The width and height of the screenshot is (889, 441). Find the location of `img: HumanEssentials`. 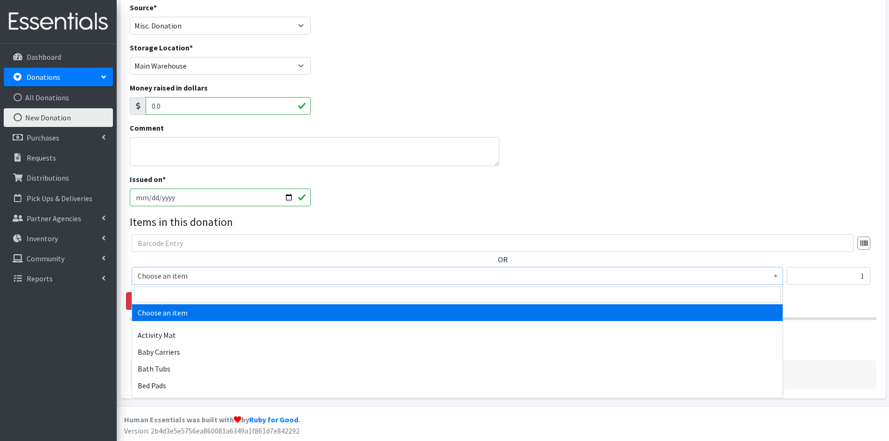

img: HumanEssentials is located at coordinates (58, 21).